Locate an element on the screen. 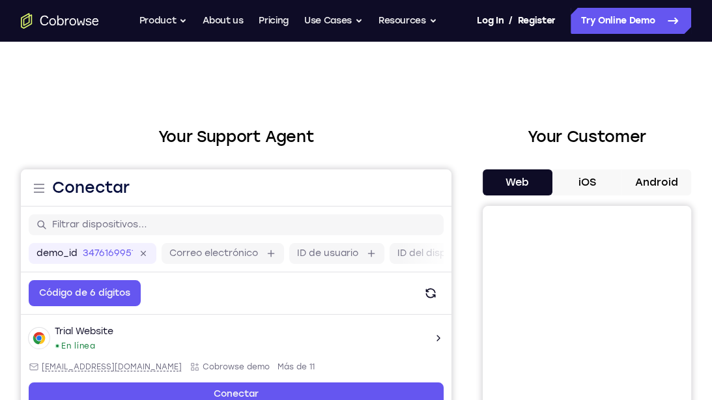 The width and height of the screenshot is (712, 400). h1: Conectar is located at coordinates (70, 18).